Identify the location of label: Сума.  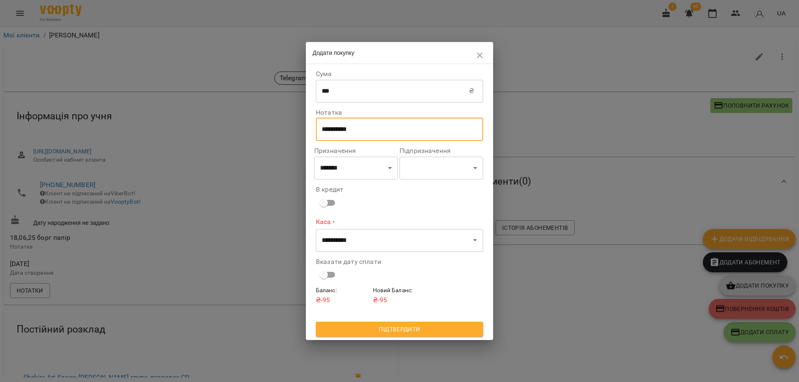
(399, 74).